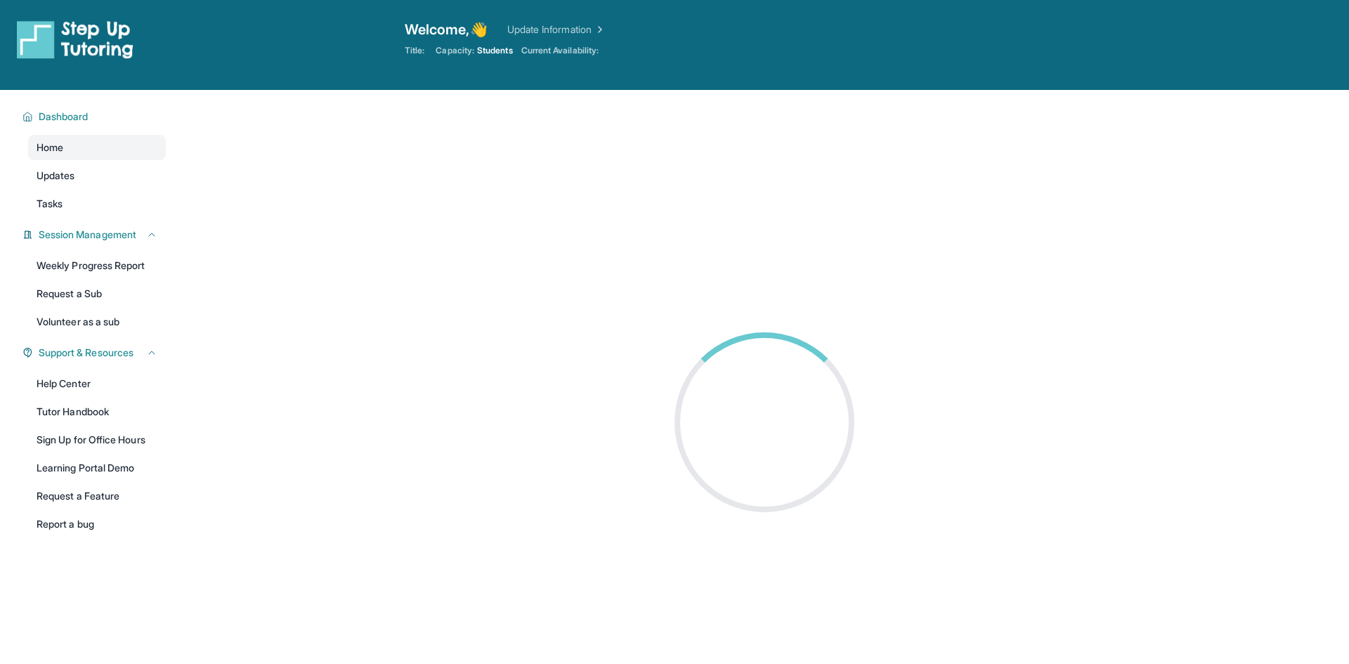  What do you see at coordinates (49, 204) in the screenshot?
I see `span: Tasks` at bounding box center [49, 204].